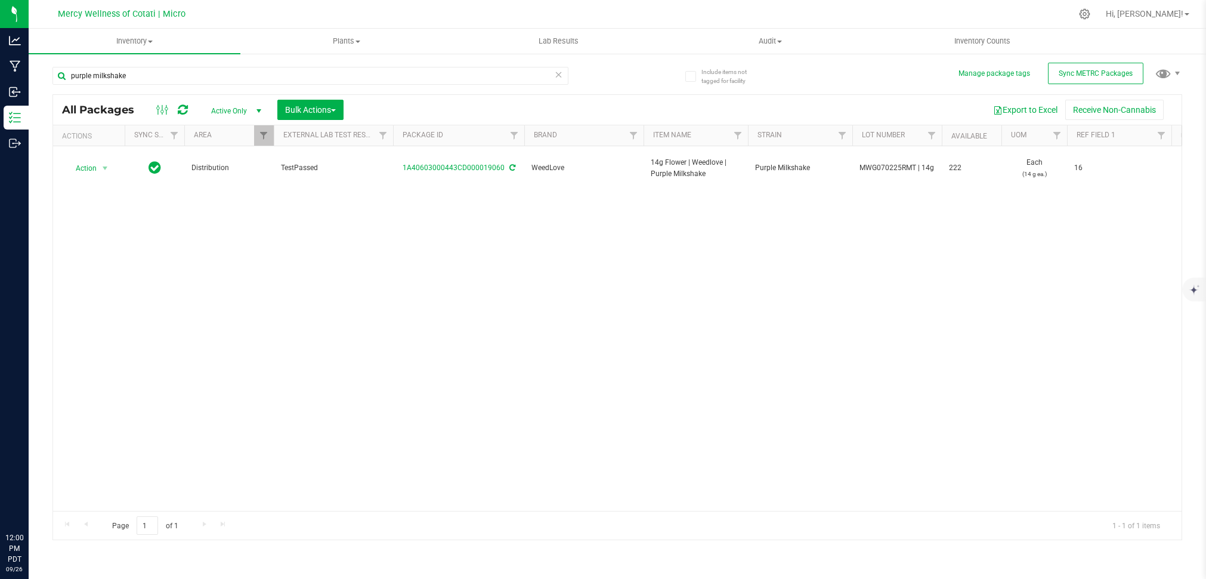 Image resolution: width=1206 pixels, height=579 pixels. What do you see at coordinates (157, 135) in the screenshot?
I see `a: Sync Status` at bounding box center [157, 135].